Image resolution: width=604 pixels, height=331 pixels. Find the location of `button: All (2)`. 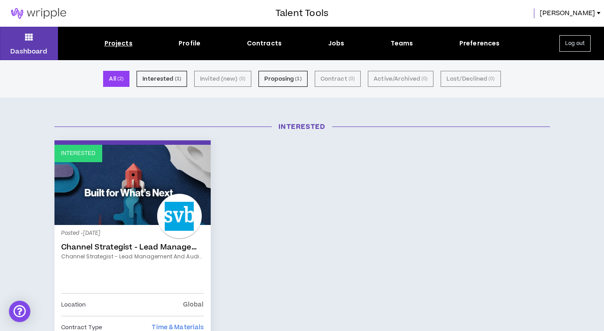

button: All (2) is located at coordinates (116, 79).